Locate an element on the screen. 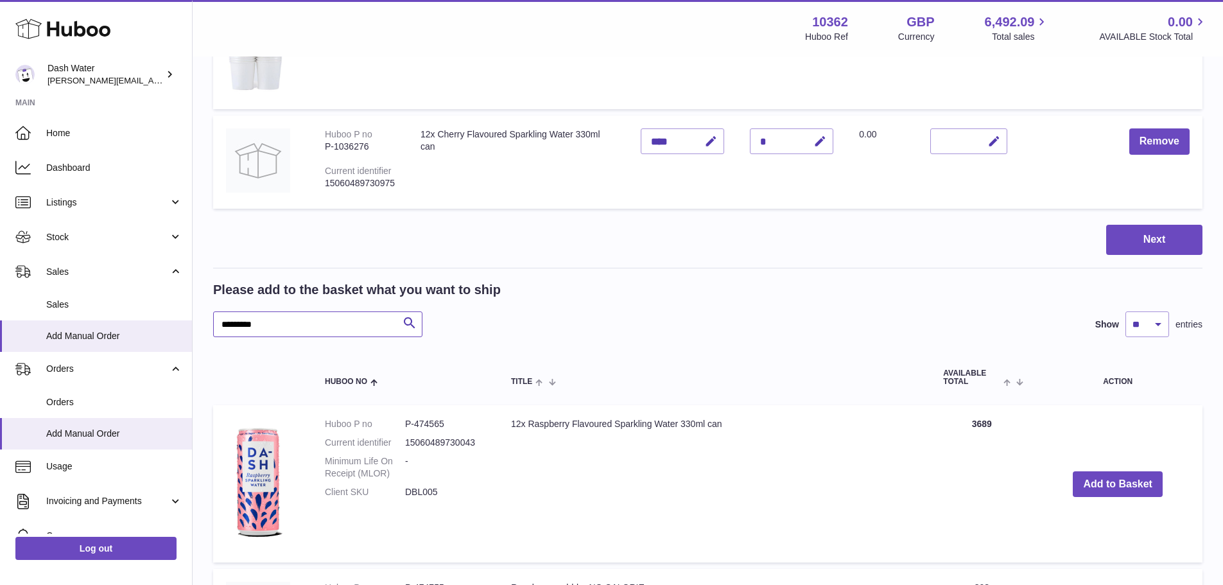 This screenshot has height=585, width=1223. h2: Please add to the basket what you want to ship is located at coordinates (357, 289).